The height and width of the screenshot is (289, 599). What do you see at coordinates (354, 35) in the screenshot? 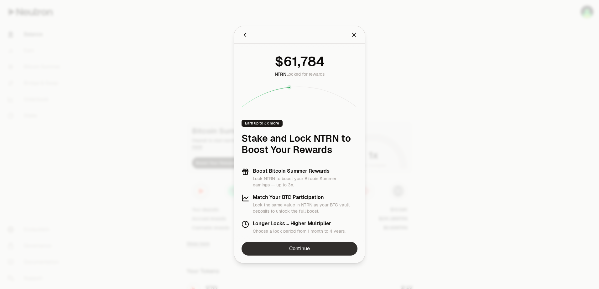
I see `button: Close` at bounding box center [354, 35].